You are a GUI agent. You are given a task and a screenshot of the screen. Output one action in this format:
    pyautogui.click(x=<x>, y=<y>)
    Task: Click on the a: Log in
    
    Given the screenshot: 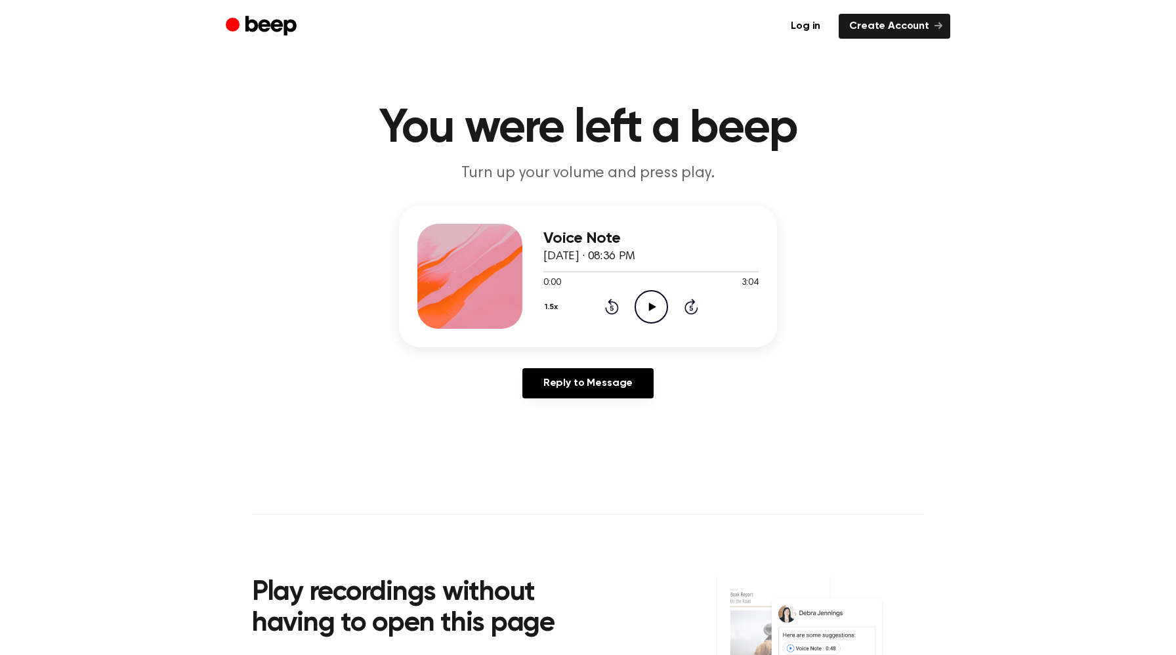 What is the action you would take?
    pyautogui.click(x=805, y=26)
    